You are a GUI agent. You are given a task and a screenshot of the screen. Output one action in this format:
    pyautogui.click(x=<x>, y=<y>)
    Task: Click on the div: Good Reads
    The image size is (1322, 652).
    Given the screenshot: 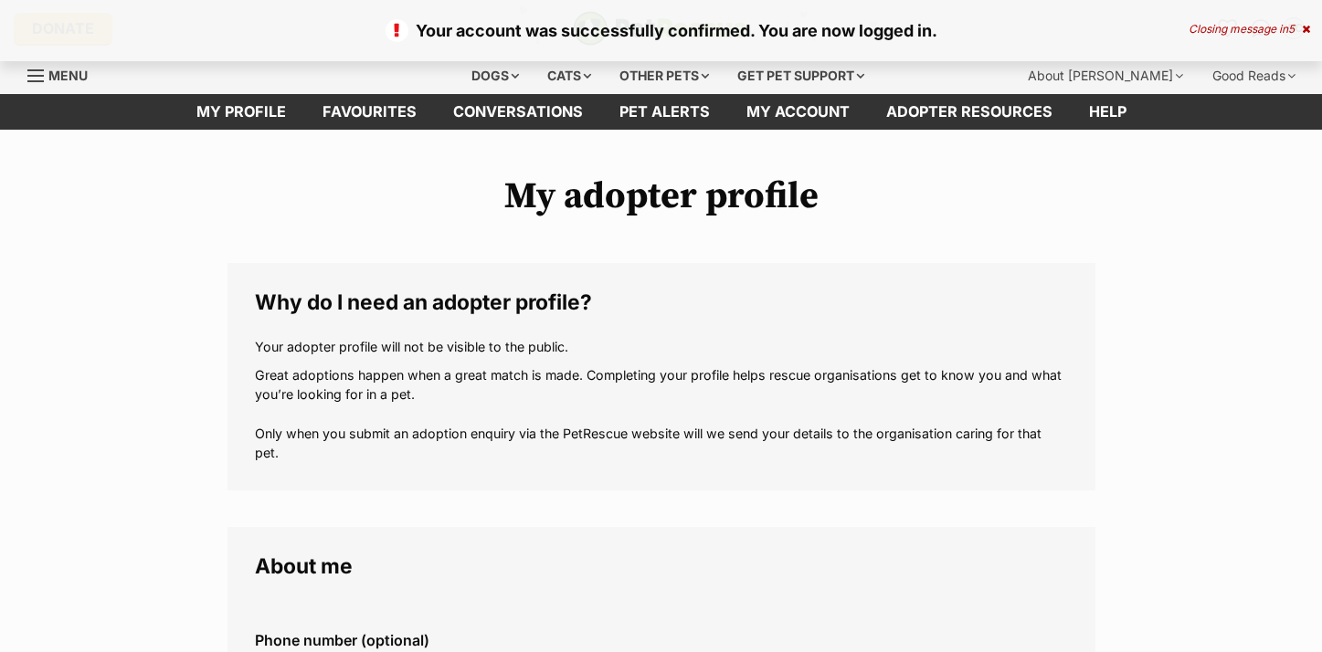 What is the action you would take?
    pyautogui.click(x=1254, y=76)
    